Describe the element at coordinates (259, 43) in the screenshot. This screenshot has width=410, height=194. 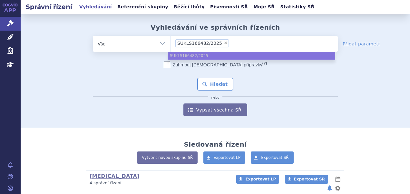
I see `input: SUKLS166482/2025` at that location.